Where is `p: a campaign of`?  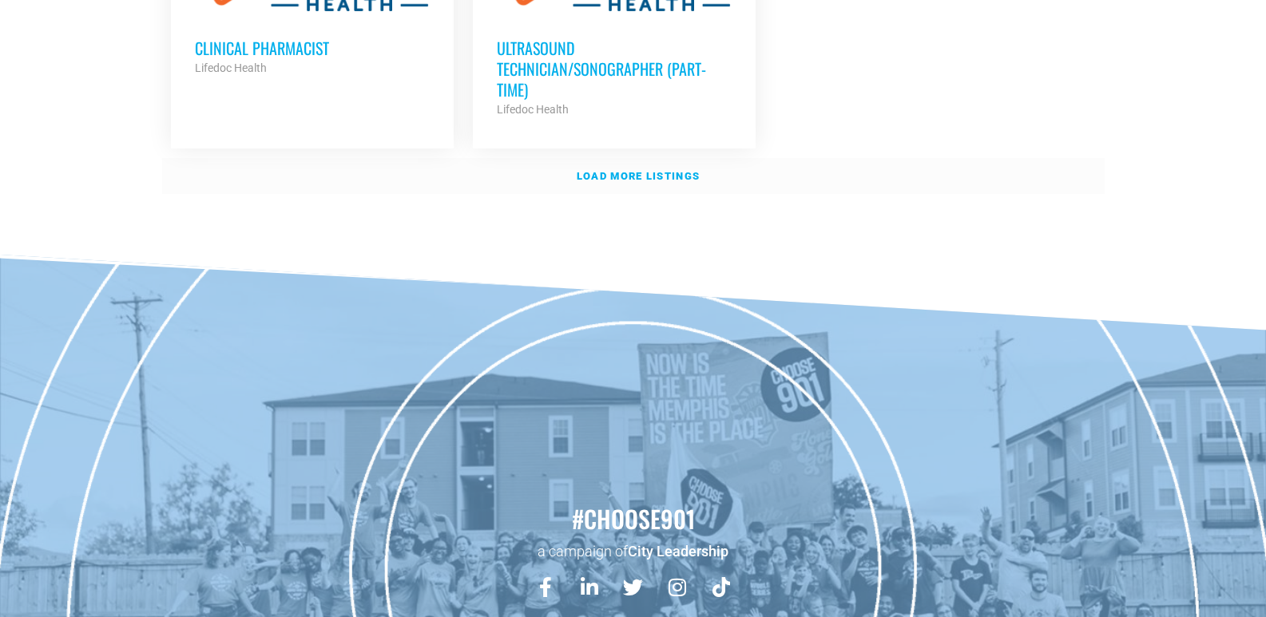
p: a campaign of is located at coordinates (633, 551).